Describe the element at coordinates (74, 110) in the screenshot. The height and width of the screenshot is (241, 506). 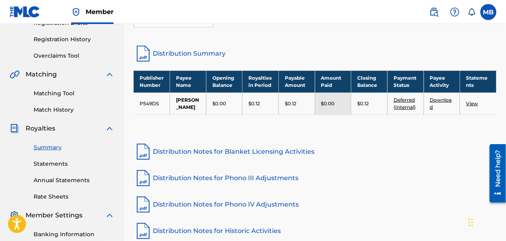
I see `a: Match History` at that location.